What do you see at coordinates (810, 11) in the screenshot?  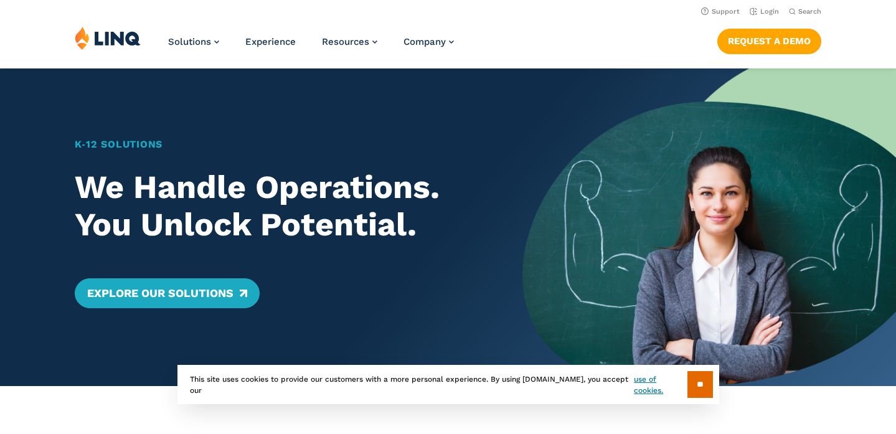 I see `span: Search` at bounding box center [810, 11].